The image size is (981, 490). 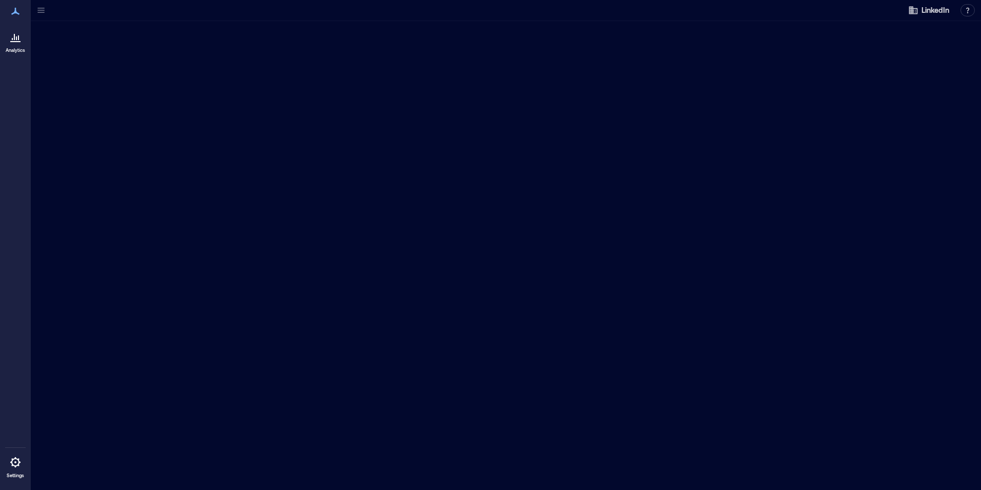 What do you see at coordinates (15, 41) in the screenshot?
I see `a: Analytics` at bounding box center [15, 41].